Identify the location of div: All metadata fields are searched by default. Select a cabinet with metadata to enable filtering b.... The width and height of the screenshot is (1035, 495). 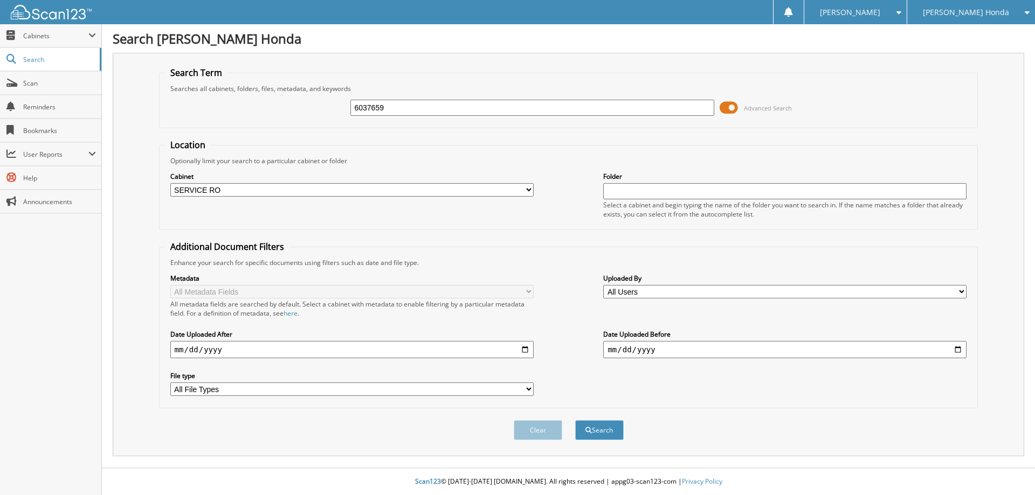
(352, 309).